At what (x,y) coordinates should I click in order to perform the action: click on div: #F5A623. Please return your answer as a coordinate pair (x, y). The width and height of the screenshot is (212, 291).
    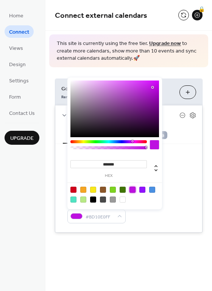
    Looking at the image, I should click on (83, 190).